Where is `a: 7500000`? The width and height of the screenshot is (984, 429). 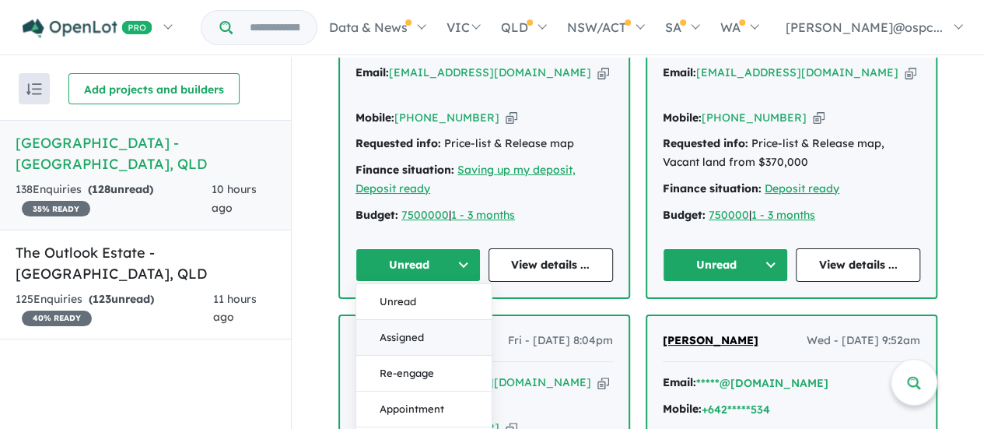 a: 7500000 is located at coordinates (425, 215).